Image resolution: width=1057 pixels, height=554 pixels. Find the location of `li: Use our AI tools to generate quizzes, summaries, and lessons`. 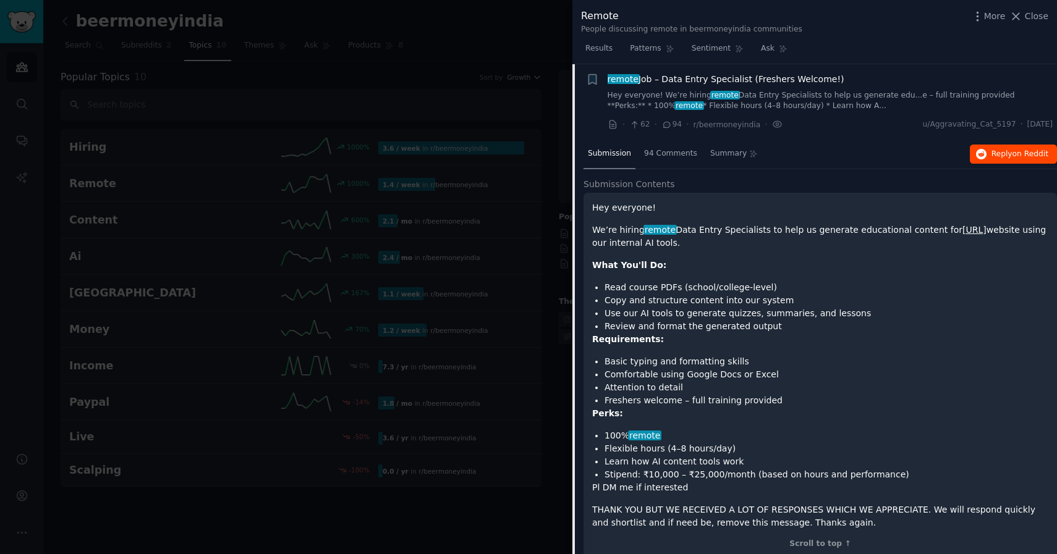

li: Use our AI tools to generate quizzes, summaries, and lessons is located at coordinates (826, 313).